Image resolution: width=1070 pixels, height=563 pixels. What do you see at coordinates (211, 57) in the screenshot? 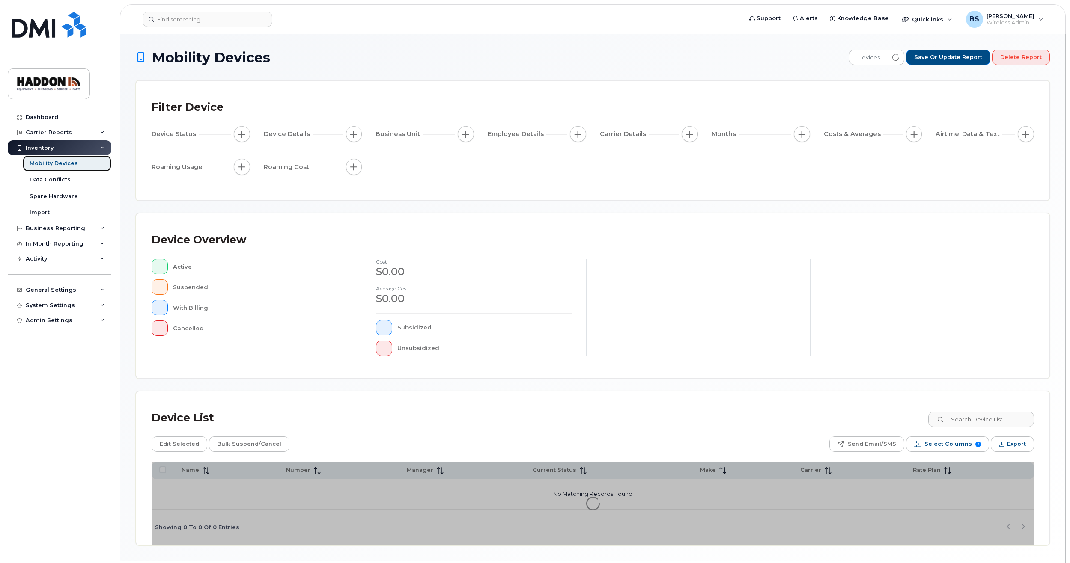
I see `span: Mobility Devices` at bounding box center [211, 57].